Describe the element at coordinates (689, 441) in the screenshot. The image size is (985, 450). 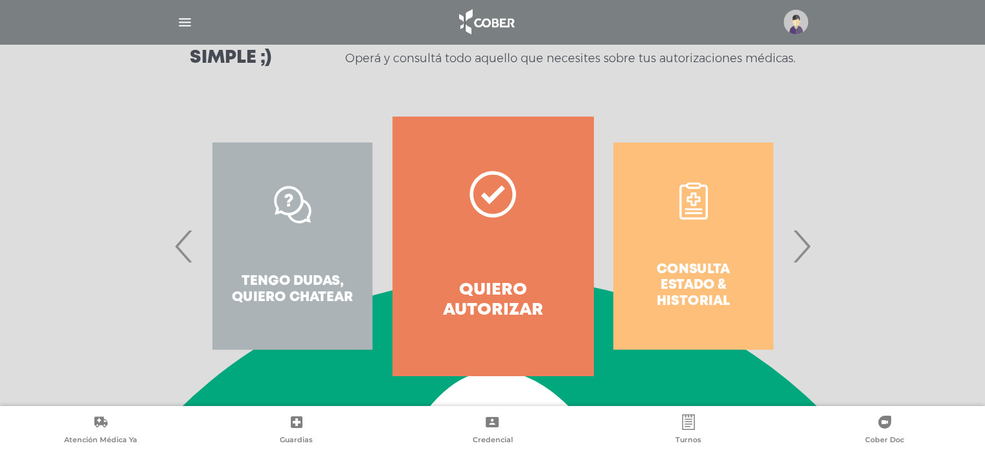
I see `span: Turnos` at that location.